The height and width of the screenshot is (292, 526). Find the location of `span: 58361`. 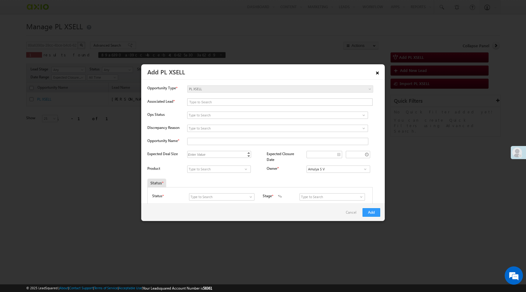

span: 58361 is located at coordinates (208, 288).